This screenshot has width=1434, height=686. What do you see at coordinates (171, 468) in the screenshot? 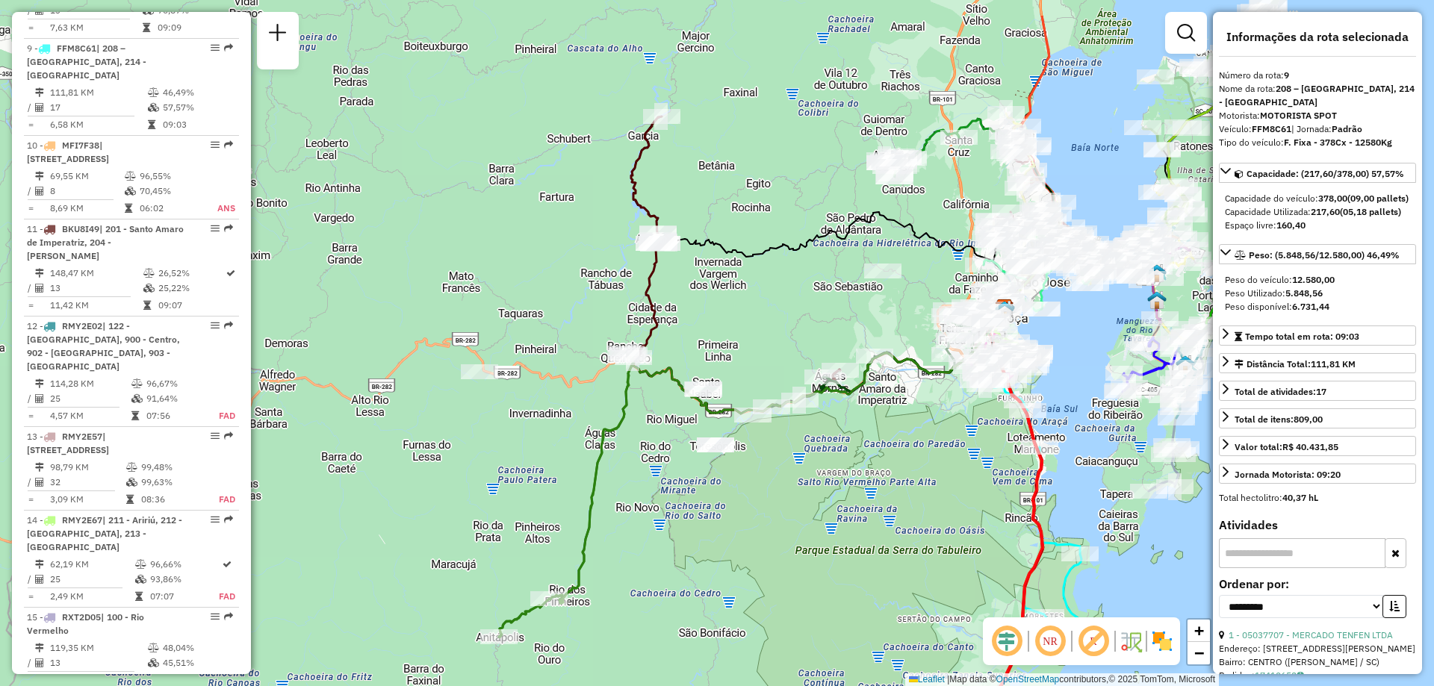
I see `td: 99,48%` at bounding box center [171, 468].